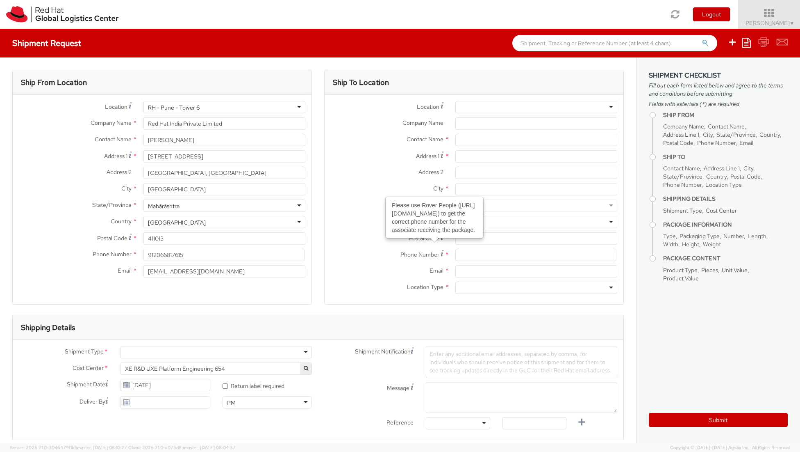  What do you see at coordinates (254, 385) in the screenshot?
I see `label: Return label required` at bounding box center [254, 385].